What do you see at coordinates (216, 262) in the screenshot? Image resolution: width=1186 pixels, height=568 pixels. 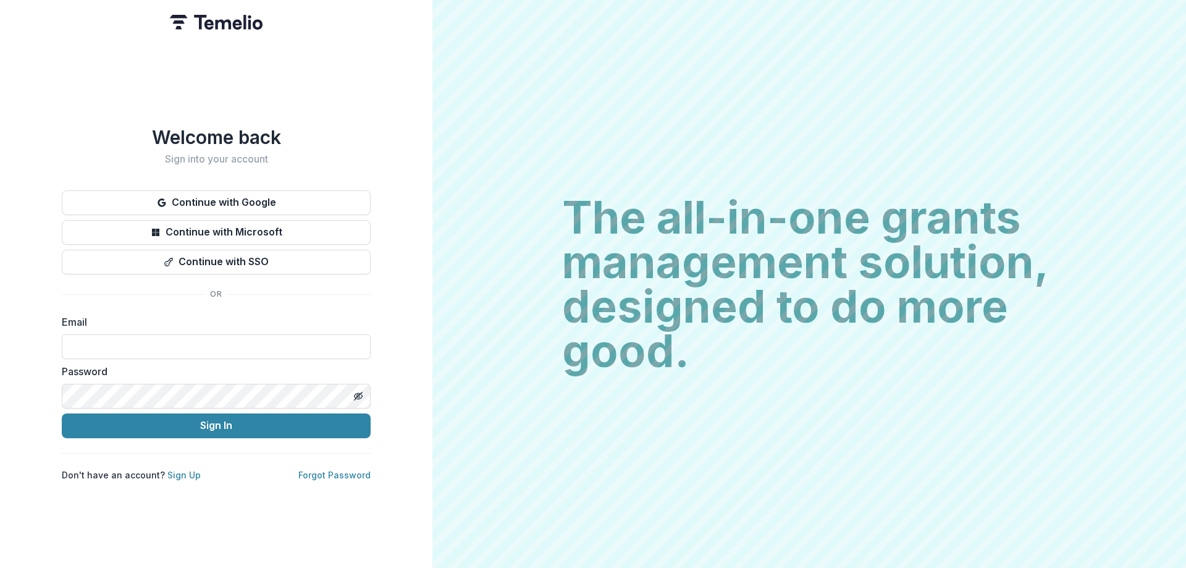 I see `button: Continue with SSO` at bounding box center [216, 262].